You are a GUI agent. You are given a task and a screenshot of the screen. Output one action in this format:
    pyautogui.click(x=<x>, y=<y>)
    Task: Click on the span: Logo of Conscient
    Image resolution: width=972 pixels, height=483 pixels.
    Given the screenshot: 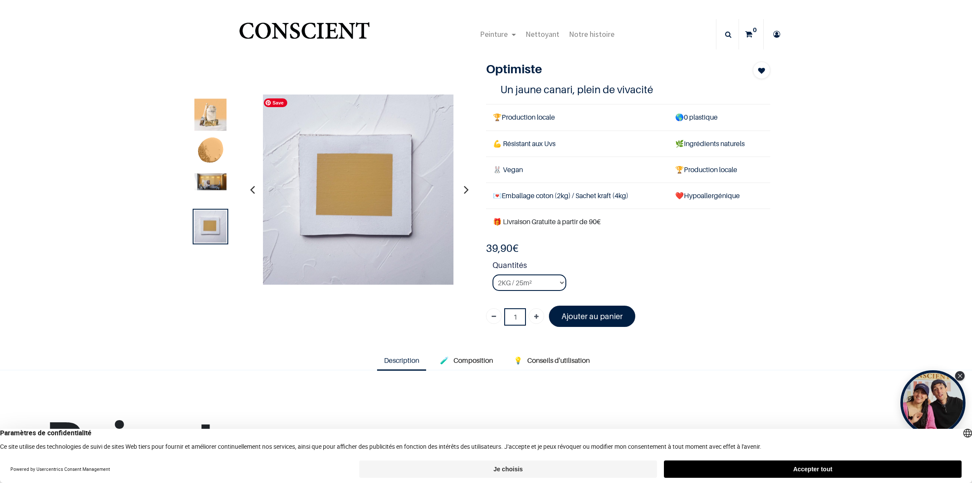 What is the action you would take?
    pyautogui.click(x=304, y=34)
    